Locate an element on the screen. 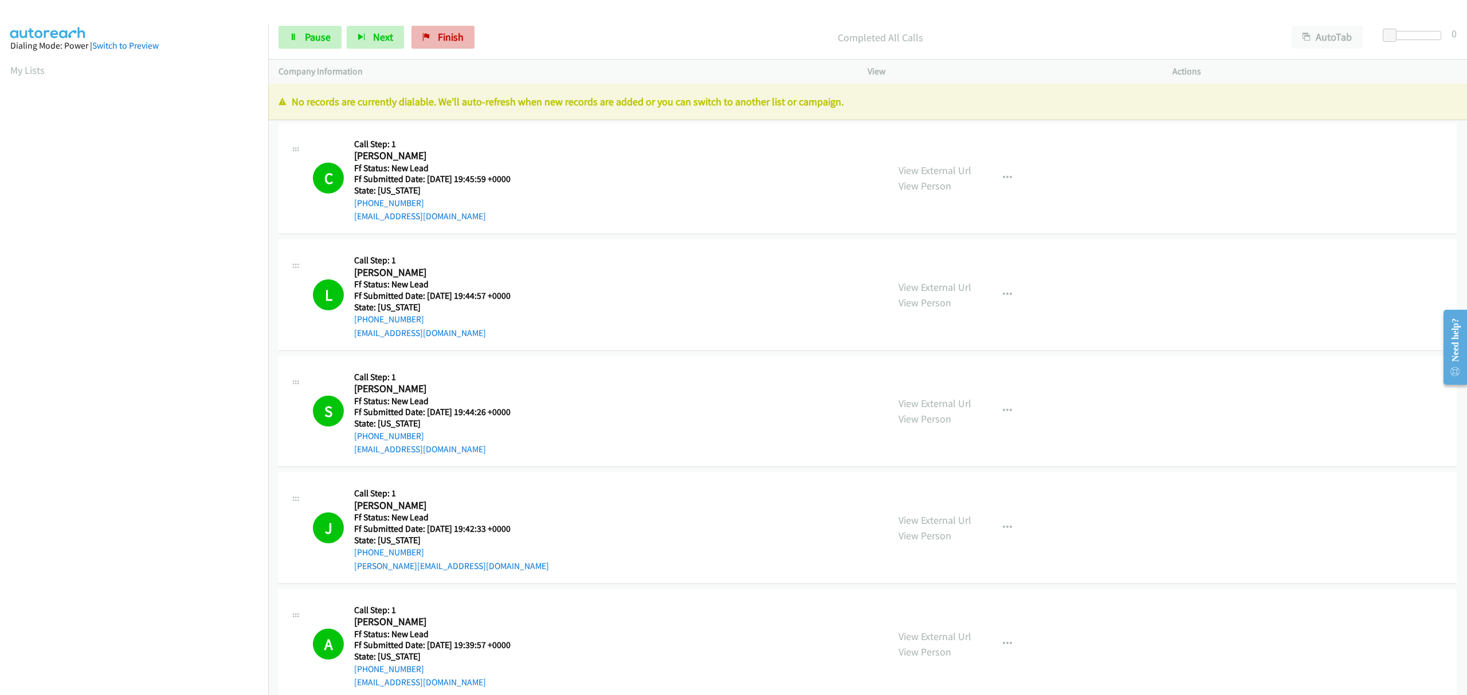  div: Open Resource Center is located at coordinates (21, 45).